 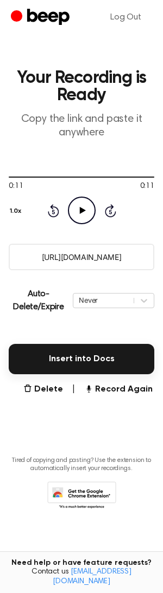 What do you see at coordinates (38, 301) in the screenshot?
I see `p: Auto-Delete/Expire` at bounding box center [38, 301].